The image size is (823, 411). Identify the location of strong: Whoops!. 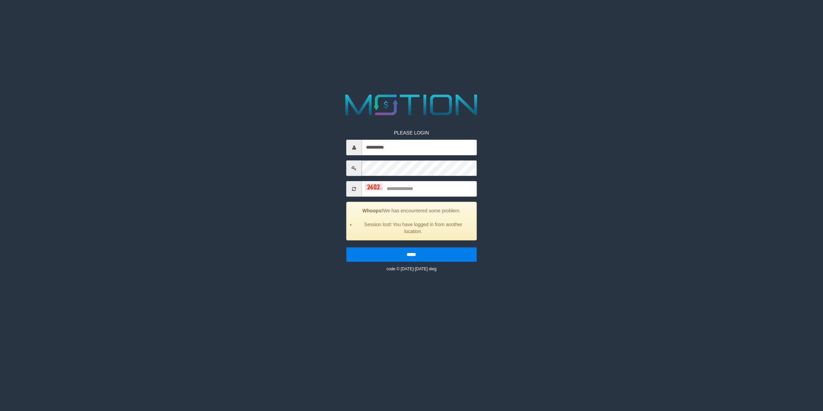
(373, 211).